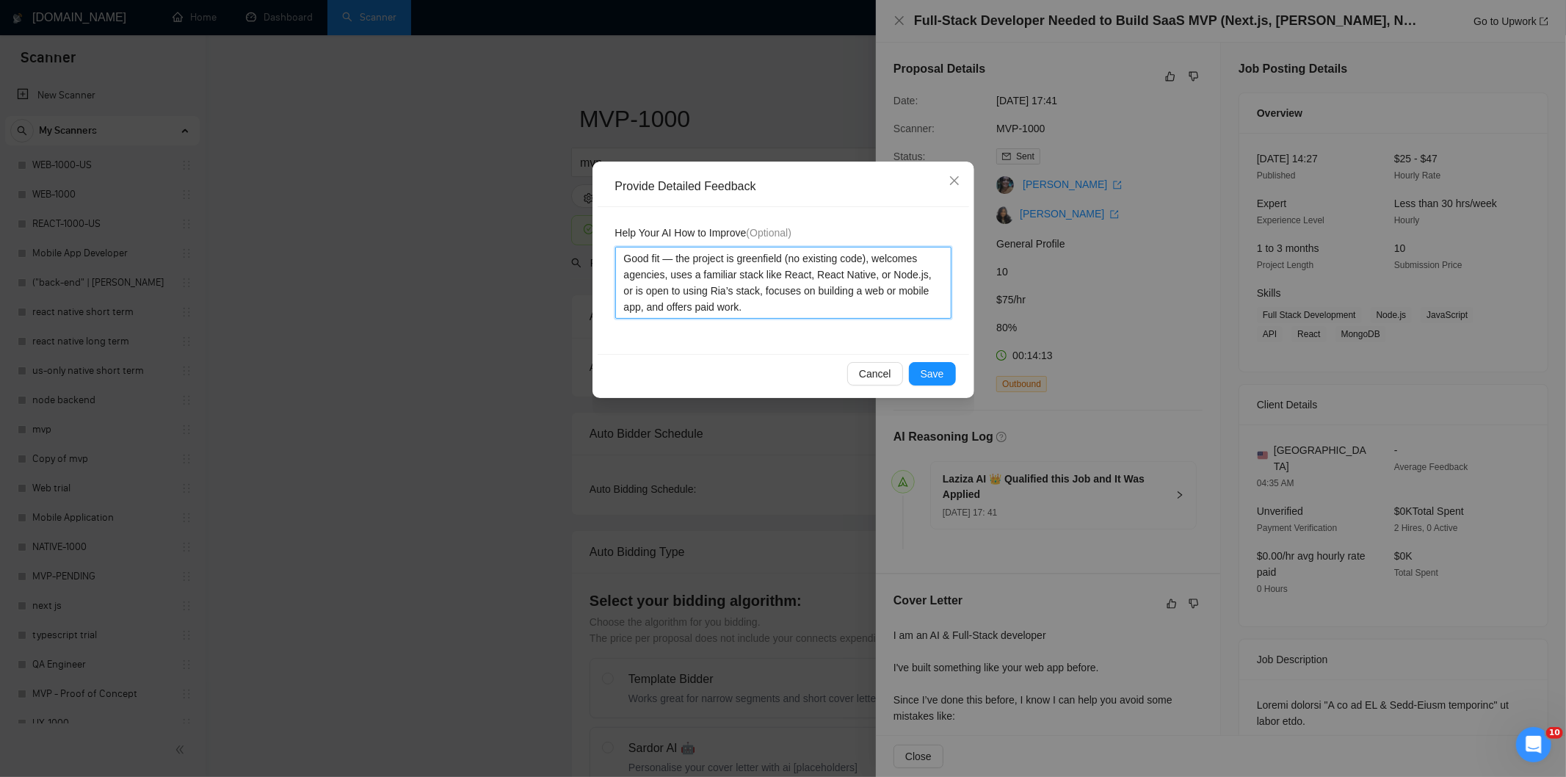 This screenshot has height=777, width=1566. Describe the element at coordinates (933, 374) in the screenshot. I see `button: Save` at that location.